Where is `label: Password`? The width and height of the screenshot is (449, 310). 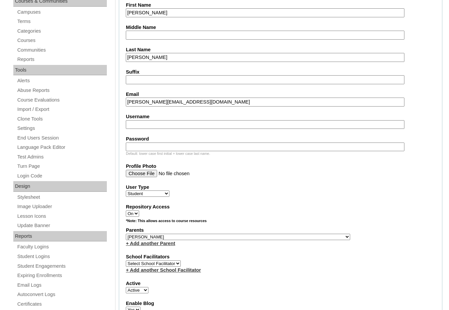 label: Password is located at coordinates (281, 139).